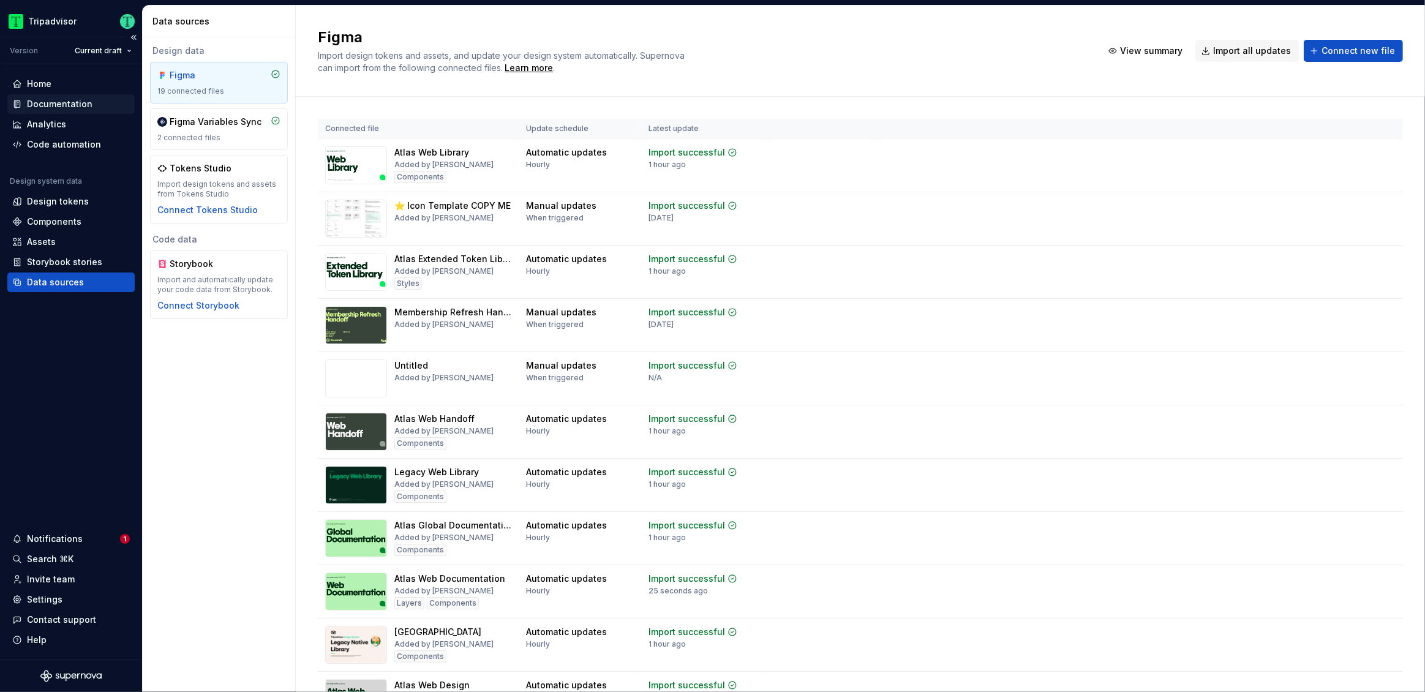 The image size is (1425, 692). Describe the element at coordinates (221, 21) in the screenshot. I see `div: Data sources` at that location.